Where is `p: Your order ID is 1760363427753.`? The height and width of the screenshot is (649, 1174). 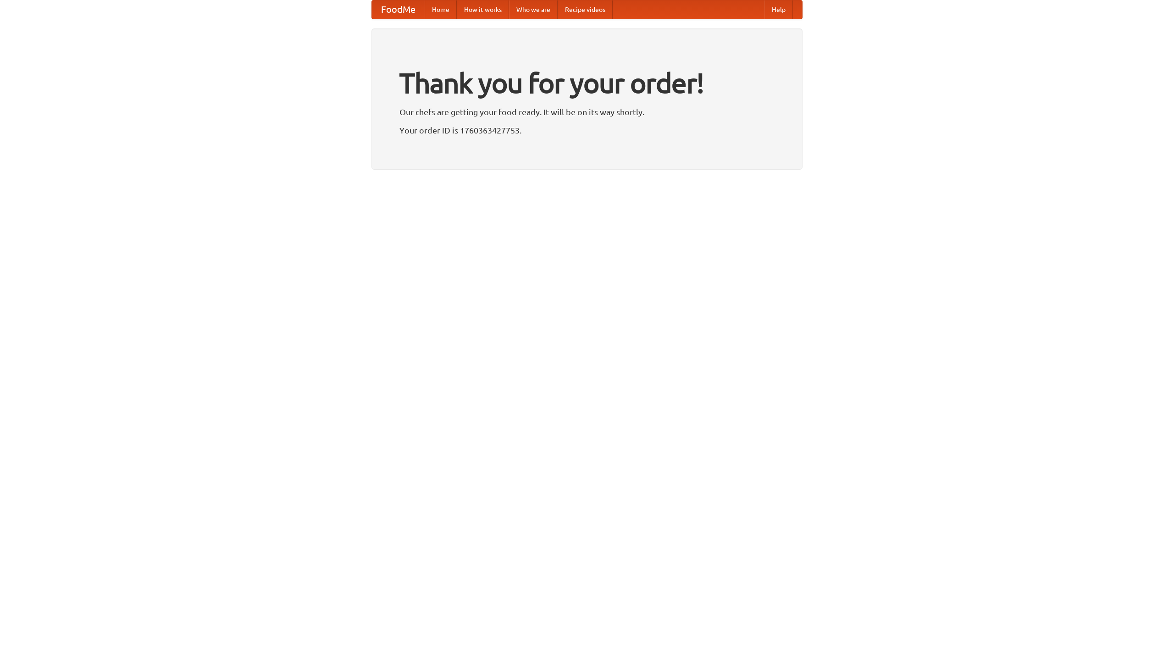 p: Your order ID is 1760363427753. is located at coordinates (587, 130).